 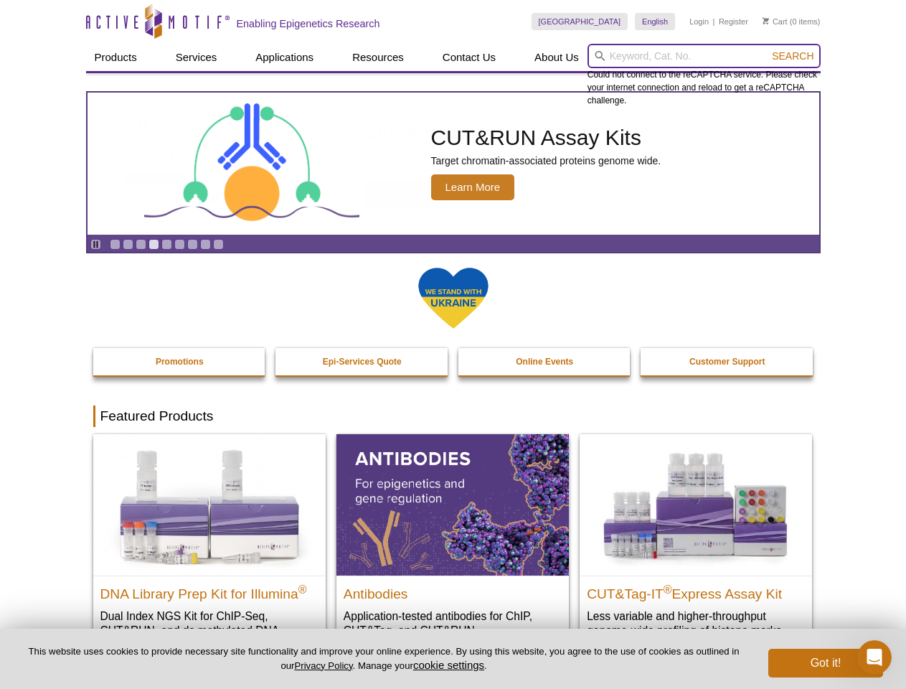 I want to click on h2: CUT&RUN Assay Kits, so click(x=546, y=138).